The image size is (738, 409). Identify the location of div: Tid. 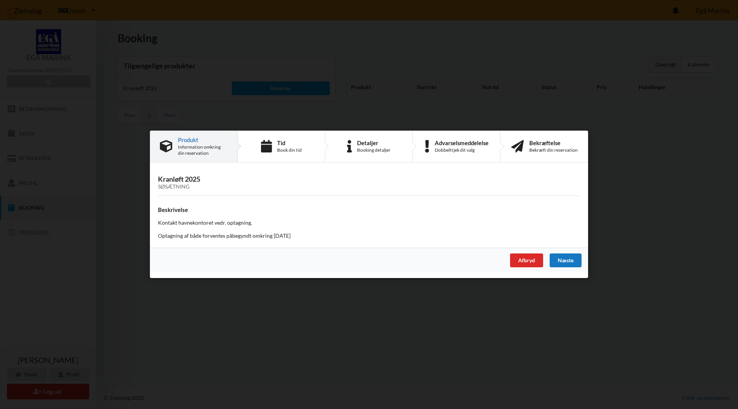
(289, 143).